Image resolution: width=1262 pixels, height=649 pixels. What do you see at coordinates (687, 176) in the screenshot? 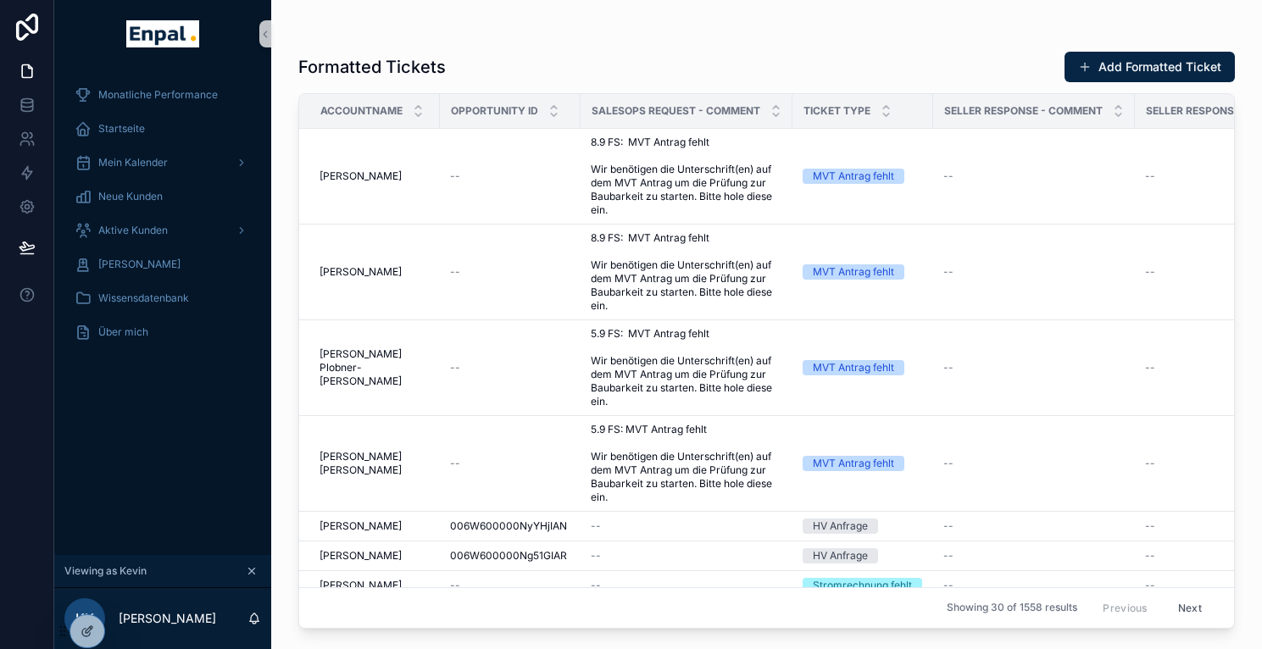
I see `a: 8.9 FS: MVT Antrag fehlt Wir benötigen die Unterschrift(en) auf dem MVT Antrag um die Prüfung zur...` at bounding box center [687, 176].